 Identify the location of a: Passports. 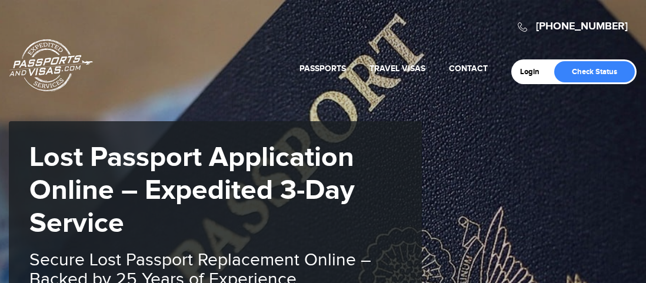
(322, 68).